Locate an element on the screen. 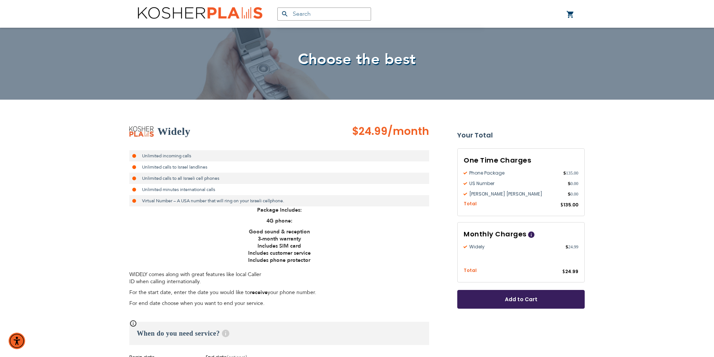  span: US Number is located at coordinates (516, 184).